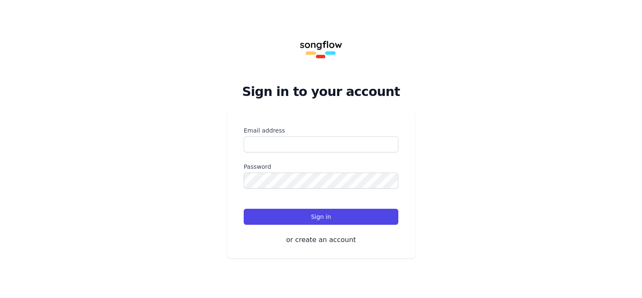 The image size is (642, 298). I want to click on h2: Sign in to your account, so click(321, 92).